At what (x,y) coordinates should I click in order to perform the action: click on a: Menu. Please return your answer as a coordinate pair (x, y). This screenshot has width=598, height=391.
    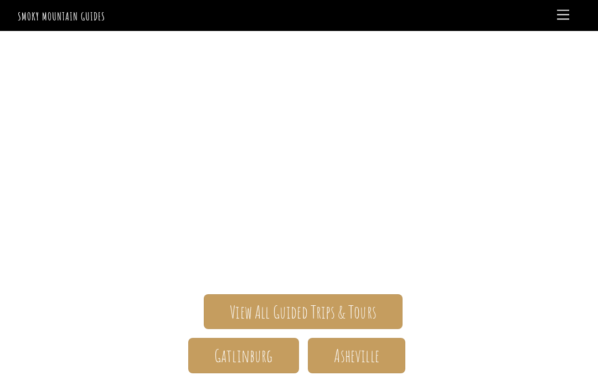
    Looking at the image, I should click on (563, 15).